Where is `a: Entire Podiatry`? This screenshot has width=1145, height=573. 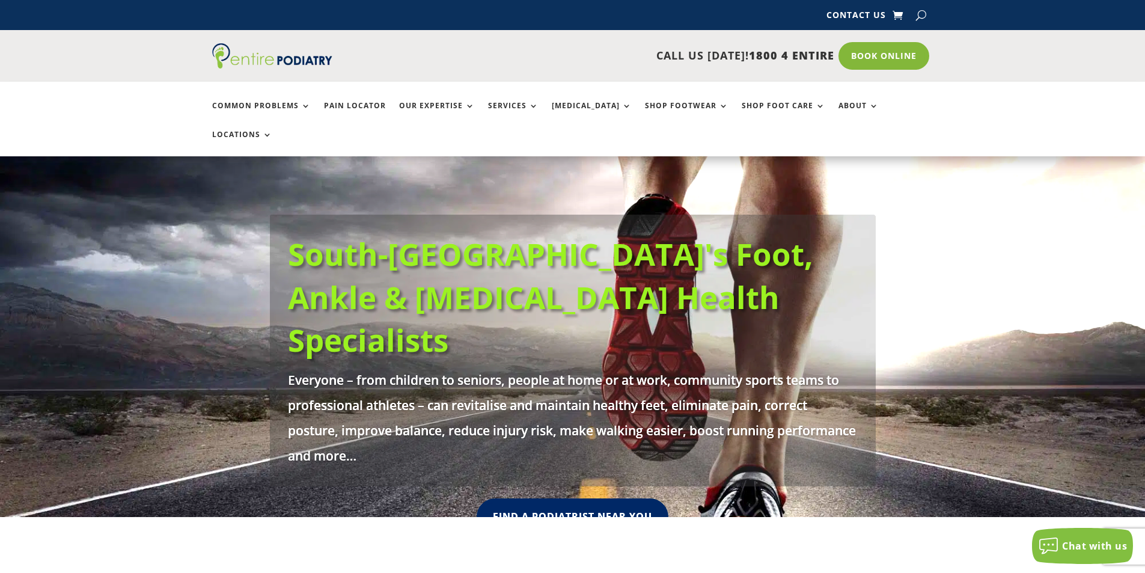
a: Entire Podiatry is located at coordinates (272, 65).